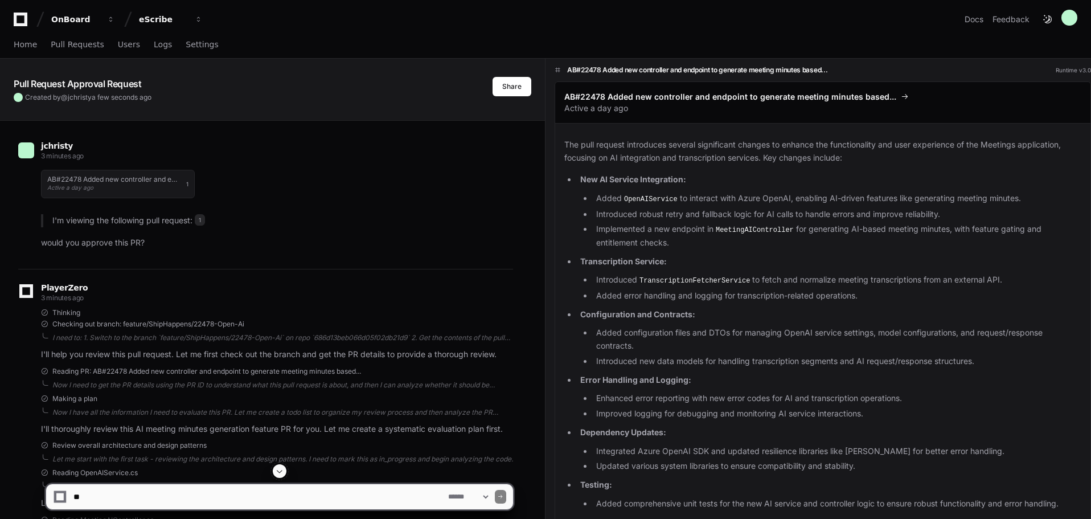  Describe the element at coordinates (754, 230) in the screenshot. I see `code: MeetingAIController` at that location.